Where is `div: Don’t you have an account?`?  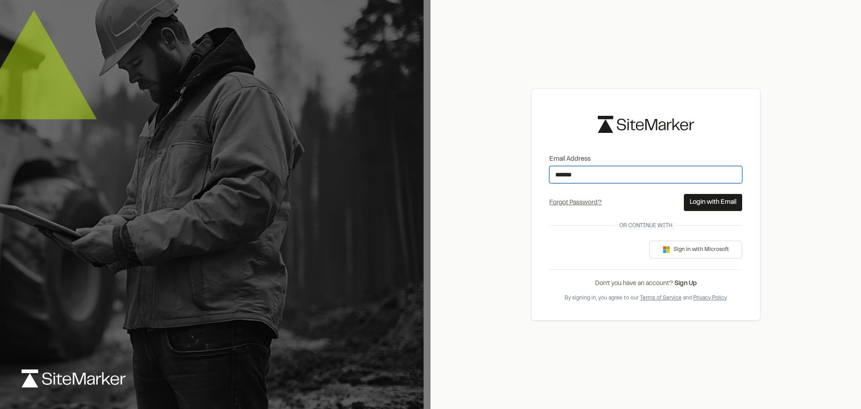
div: Don’t you have an account? is located at coordinates (646, 284).